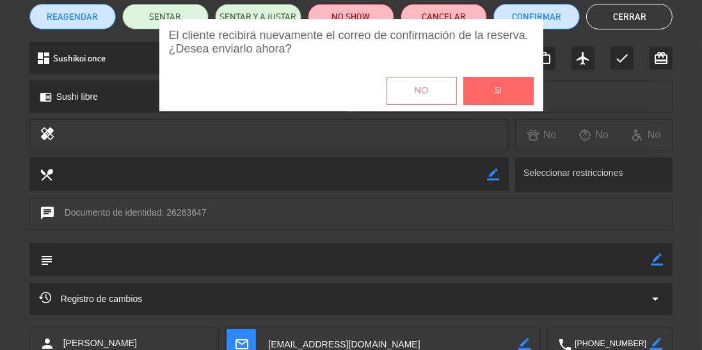 The width and height of the screenshot is (702, 350). What do you see at coordinates (351, 35) in the screenshot?
I see `span: El cliente recibirá nuevamente el correo de confirmación de la reserva.` at bounding box center [351, 35].